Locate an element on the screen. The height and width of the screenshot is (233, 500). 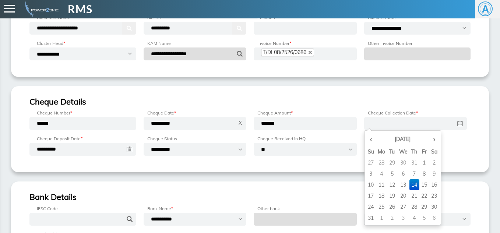
td: 16 is located at coordinates (434, 185).